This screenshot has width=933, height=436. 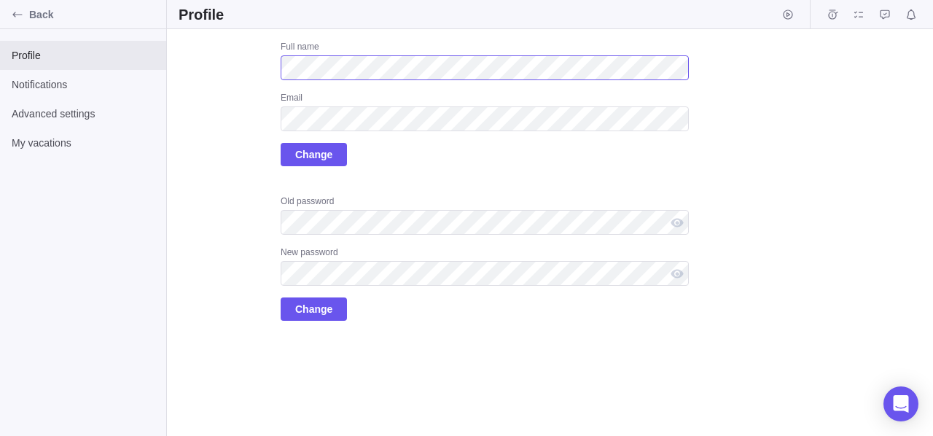 I want to click on a: Time logs, so click(x=832, y=17).